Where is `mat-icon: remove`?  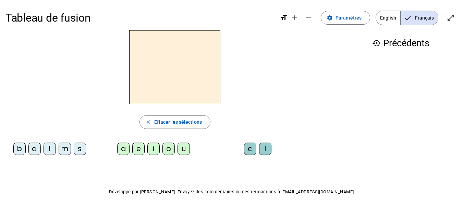
mat-icon: remove is located at coordinates (308, 18).